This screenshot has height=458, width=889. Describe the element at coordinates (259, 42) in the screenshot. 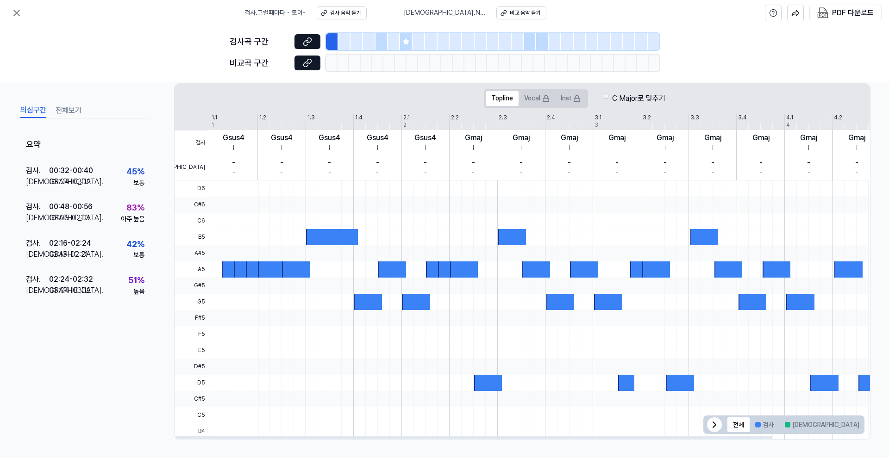

I see `div: 검사곡 구간` at that location.